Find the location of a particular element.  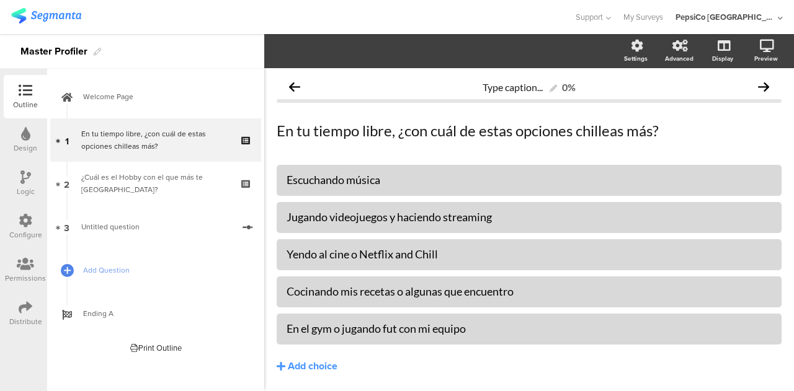

div: Distribute is located at coordinates (25, 322).